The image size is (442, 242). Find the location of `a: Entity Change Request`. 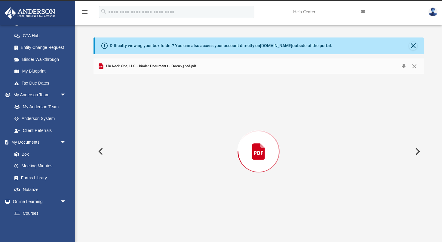

a: Entity Change Request is located at coordinates (42, 48).